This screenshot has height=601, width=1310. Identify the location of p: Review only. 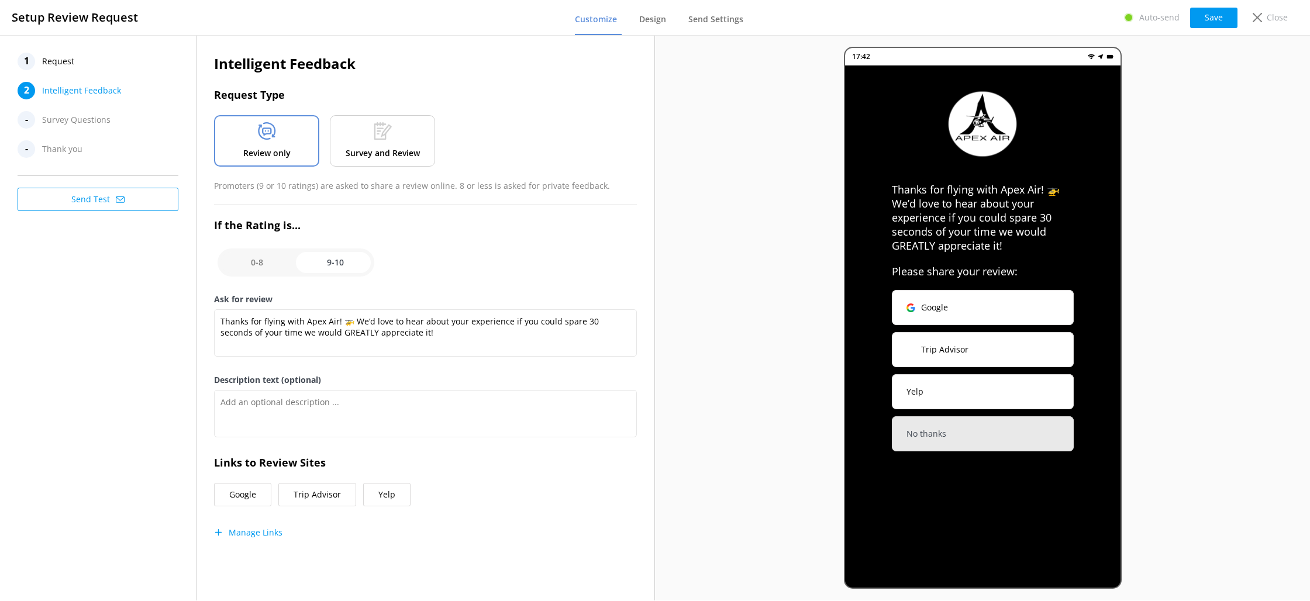
(267, 153).